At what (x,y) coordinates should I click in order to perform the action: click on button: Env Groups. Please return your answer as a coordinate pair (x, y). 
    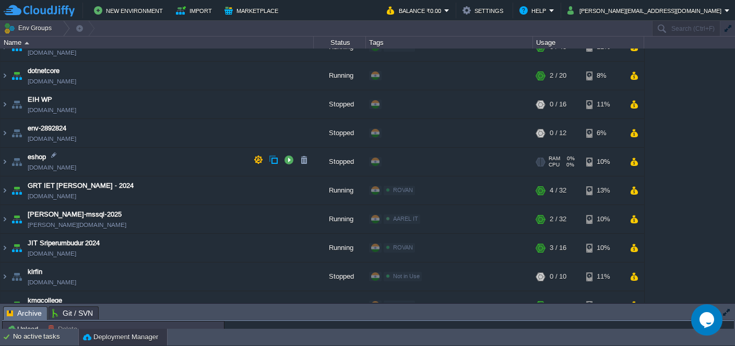
    Looking at the image, I should click on (29, 28).